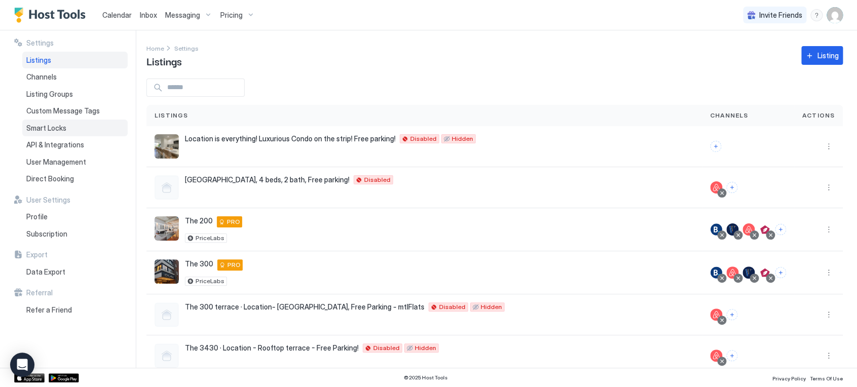 This screenshot has width=857, height=387. Describe the element at coordinates (199, 264) in the screenshot. I see `span: The 300` at that location.